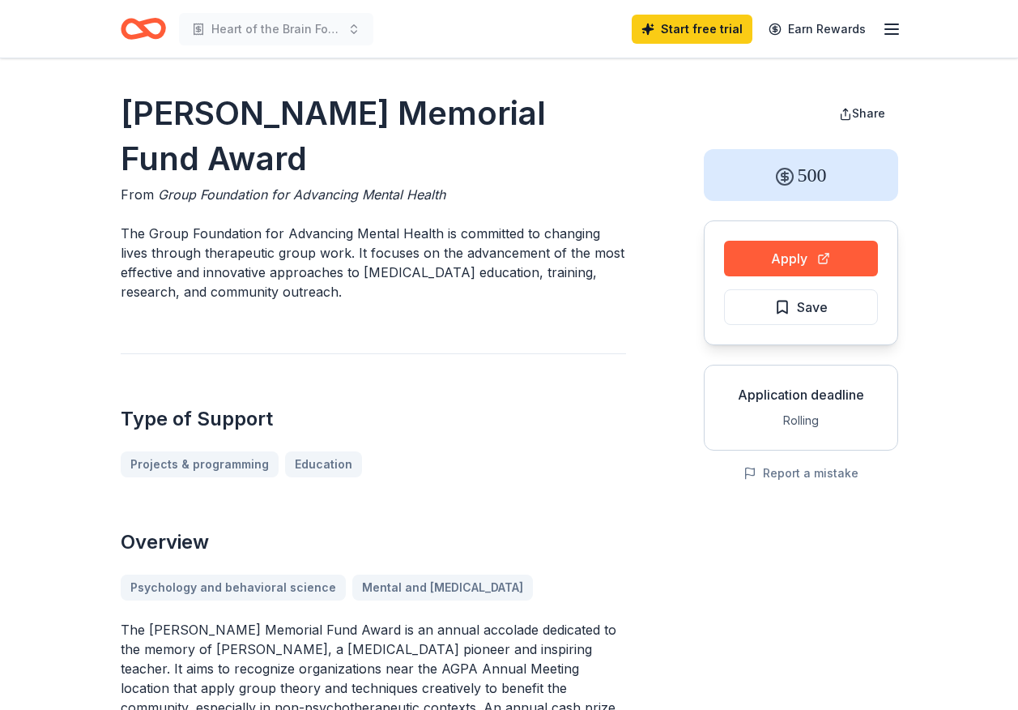  I want to click on button: Heart of the Brain Foundation, so click(276, 29).